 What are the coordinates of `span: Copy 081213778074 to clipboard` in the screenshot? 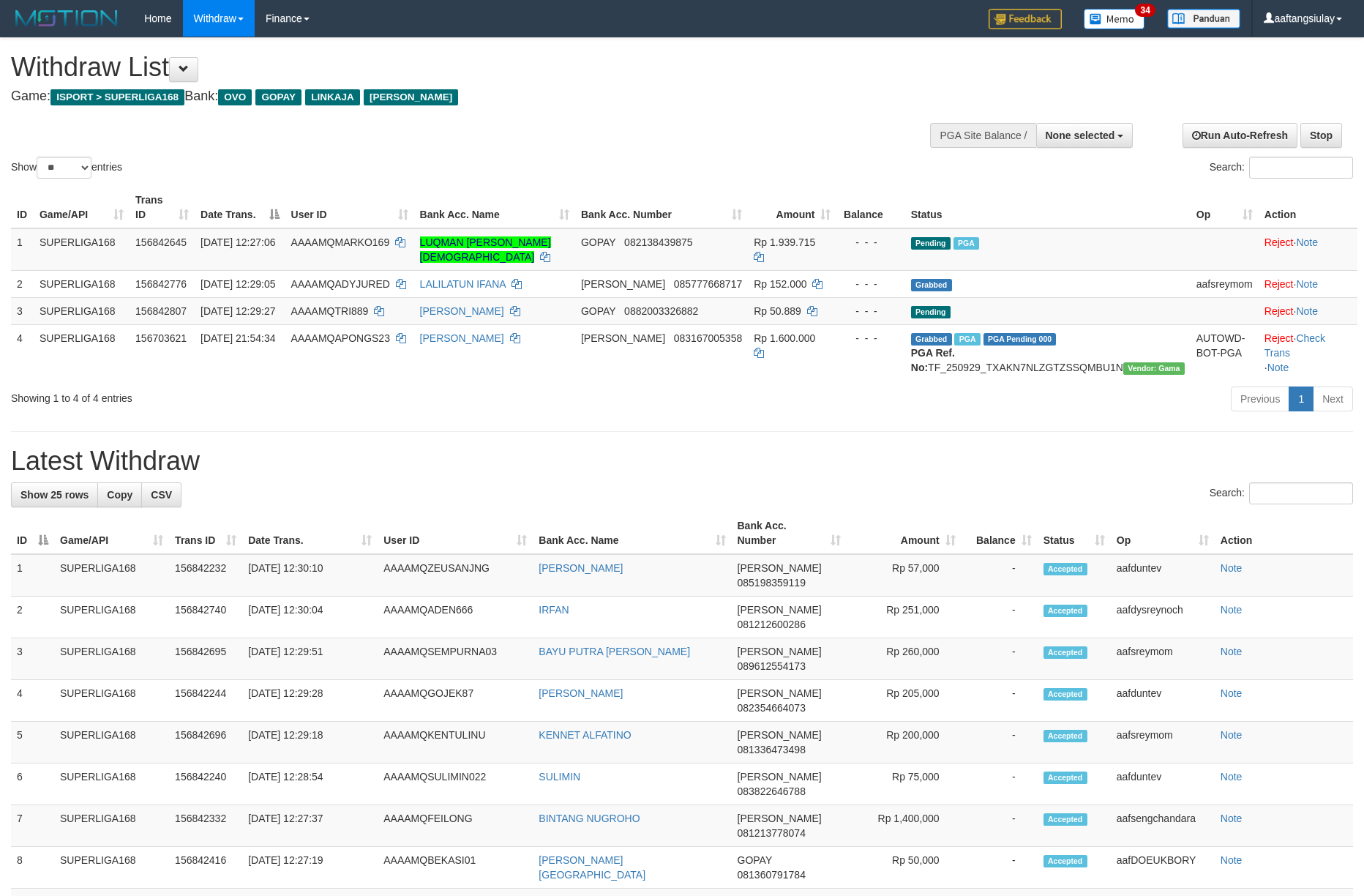 It's located at (771, 833).